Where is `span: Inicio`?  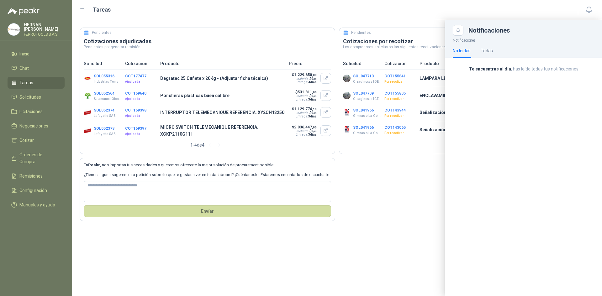 span: Inicio is located at coordinates (24, 54).